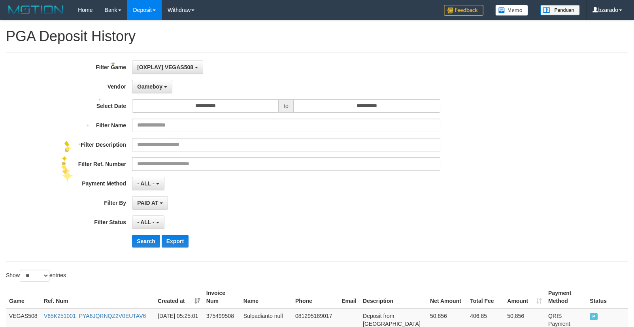  I want to click on th: Invoice Num, so click(222, 297).